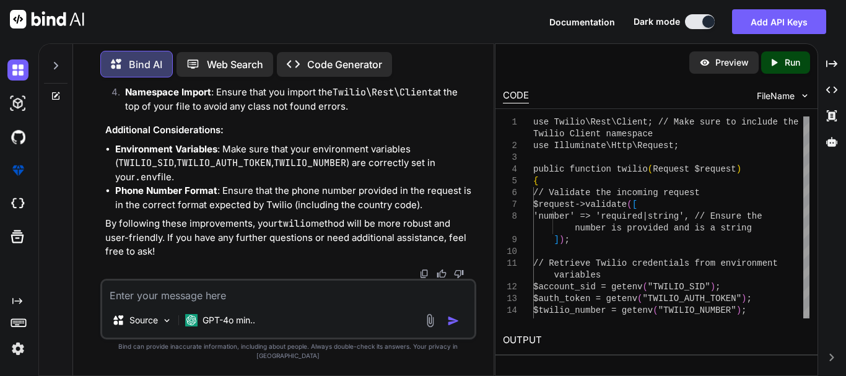  What do you see at coordinates (590, 169) in the screenshot?
I see `span: public function twilio` at bounding box center [590, 169].